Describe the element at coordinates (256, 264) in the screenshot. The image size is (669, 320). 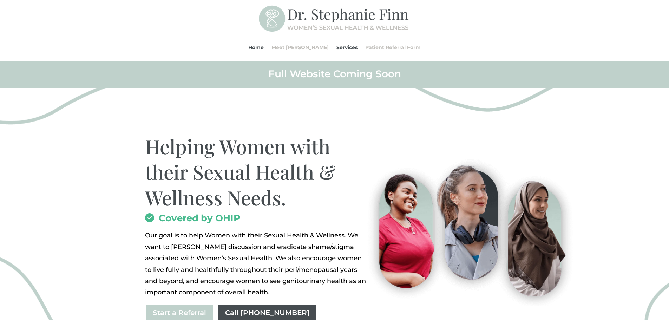
I see `div: Page 1` at that location.